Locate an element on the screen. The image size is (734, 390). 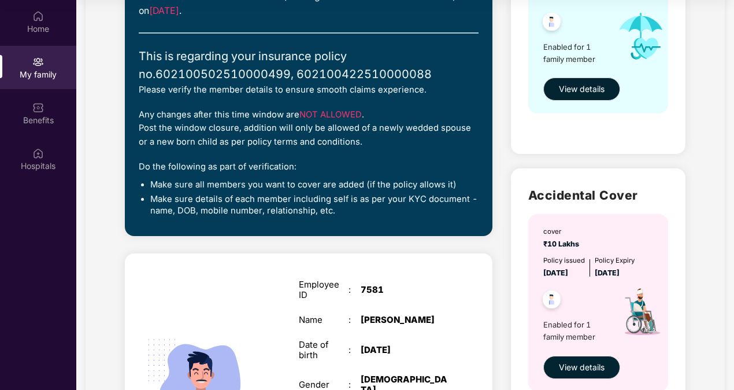
li: Make sure all members you want to cover are added (if the policy allows it) is located at coordinates (315, 185).